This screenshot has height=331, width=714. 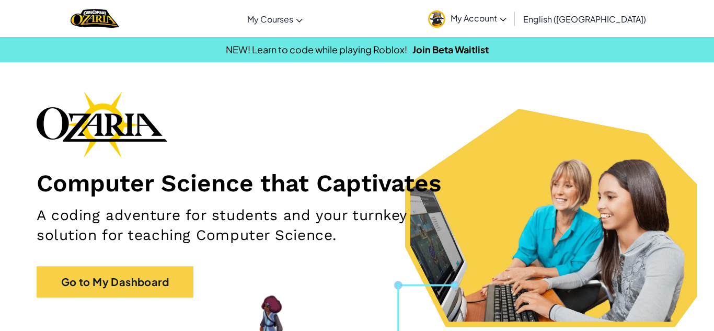 I want to click on a: My Courses, so click(x=275, y=19).